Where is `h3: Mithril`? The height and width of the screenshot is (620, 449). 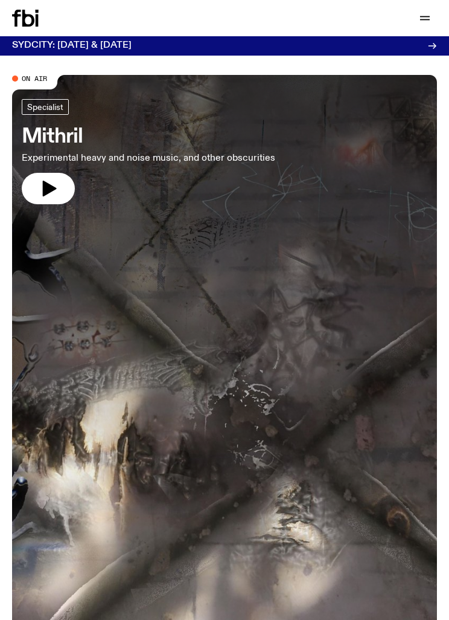 h3: Mithril is located at coordinates (149, 137).